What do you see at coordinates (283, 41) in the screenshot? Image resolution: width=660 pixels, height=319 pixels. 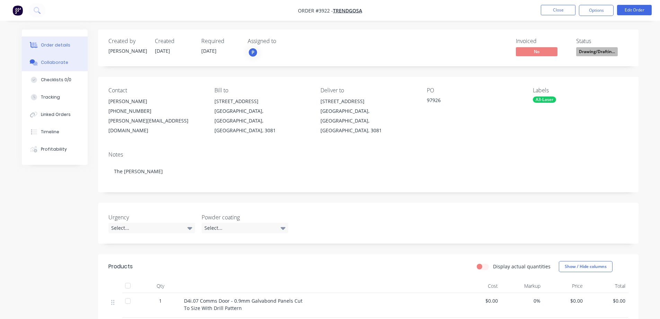 I see `div: Assigned to` at bounding box center [283, 41].